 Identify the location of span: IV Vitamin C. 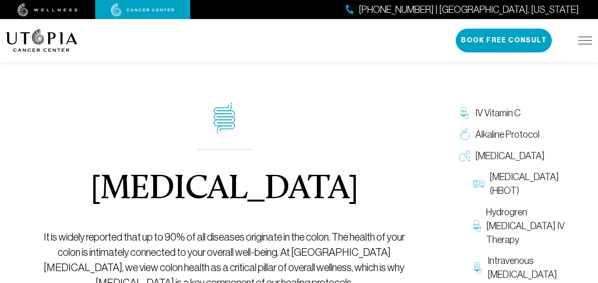
(498, 113).